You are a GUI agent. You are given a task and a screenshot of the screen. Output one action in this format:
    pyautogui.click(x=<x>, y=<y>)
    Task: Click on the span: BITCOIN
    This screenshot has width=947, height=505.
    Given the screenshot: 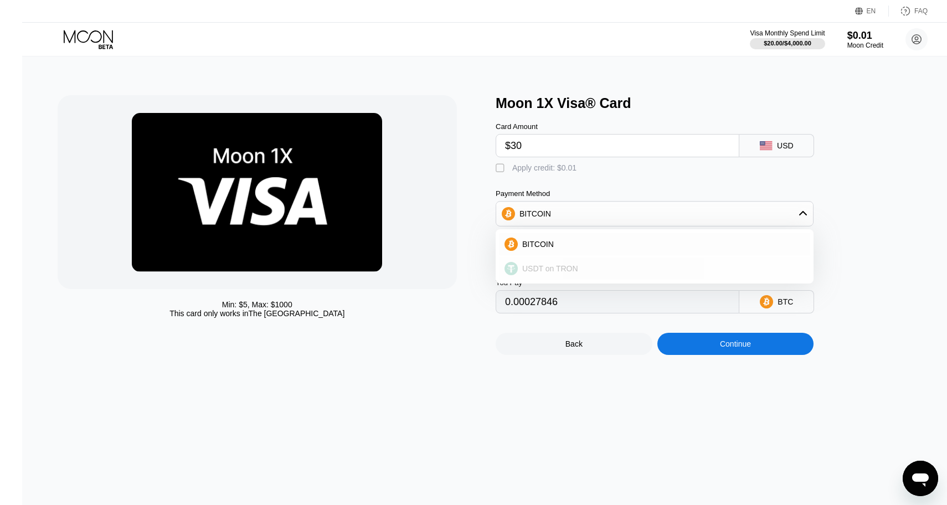 What is the action you would take?
    pyautogui.click(x=538, y=244)
    